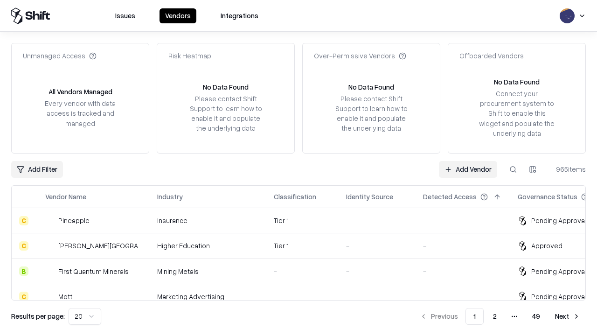 The image size is (597, 336). I want to click on div: Industry, so click(170, 196).